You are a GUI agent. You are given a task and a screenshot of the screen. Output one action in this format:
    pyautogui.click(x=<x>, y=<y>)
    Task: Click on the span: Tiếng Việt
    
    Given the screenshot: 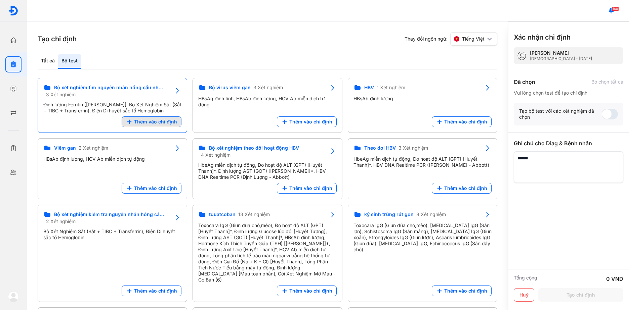 What is the action you would take?
    pyautogui.click(x=473, y=39)
    